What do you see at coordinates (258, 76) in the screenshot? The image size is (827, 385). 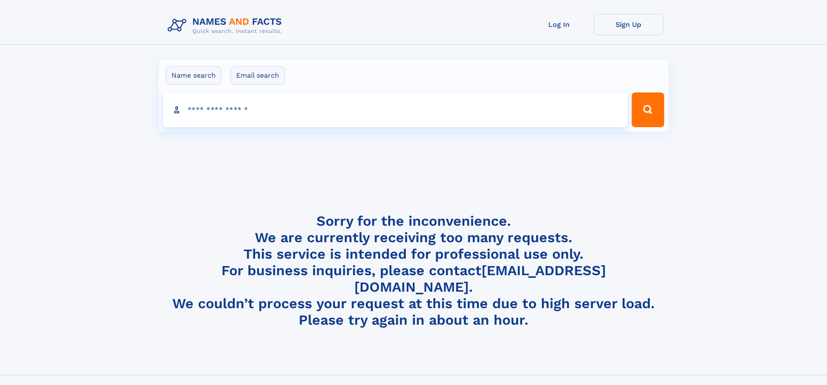 I see `label: Email search` at bounding box center [258, 76].